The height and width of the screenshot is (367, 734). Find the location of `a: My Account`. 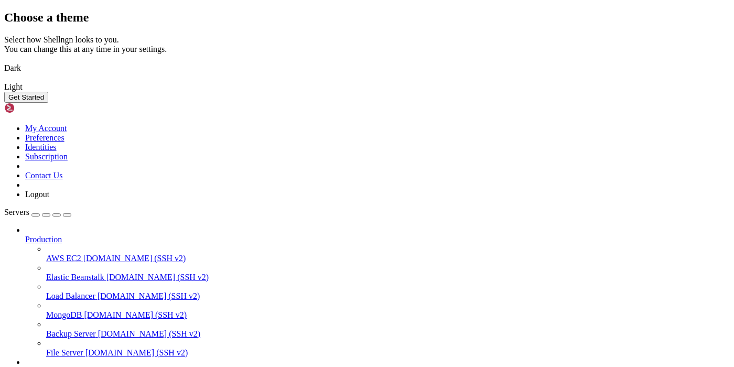

a: My Account is located at coordinates (46, 128).